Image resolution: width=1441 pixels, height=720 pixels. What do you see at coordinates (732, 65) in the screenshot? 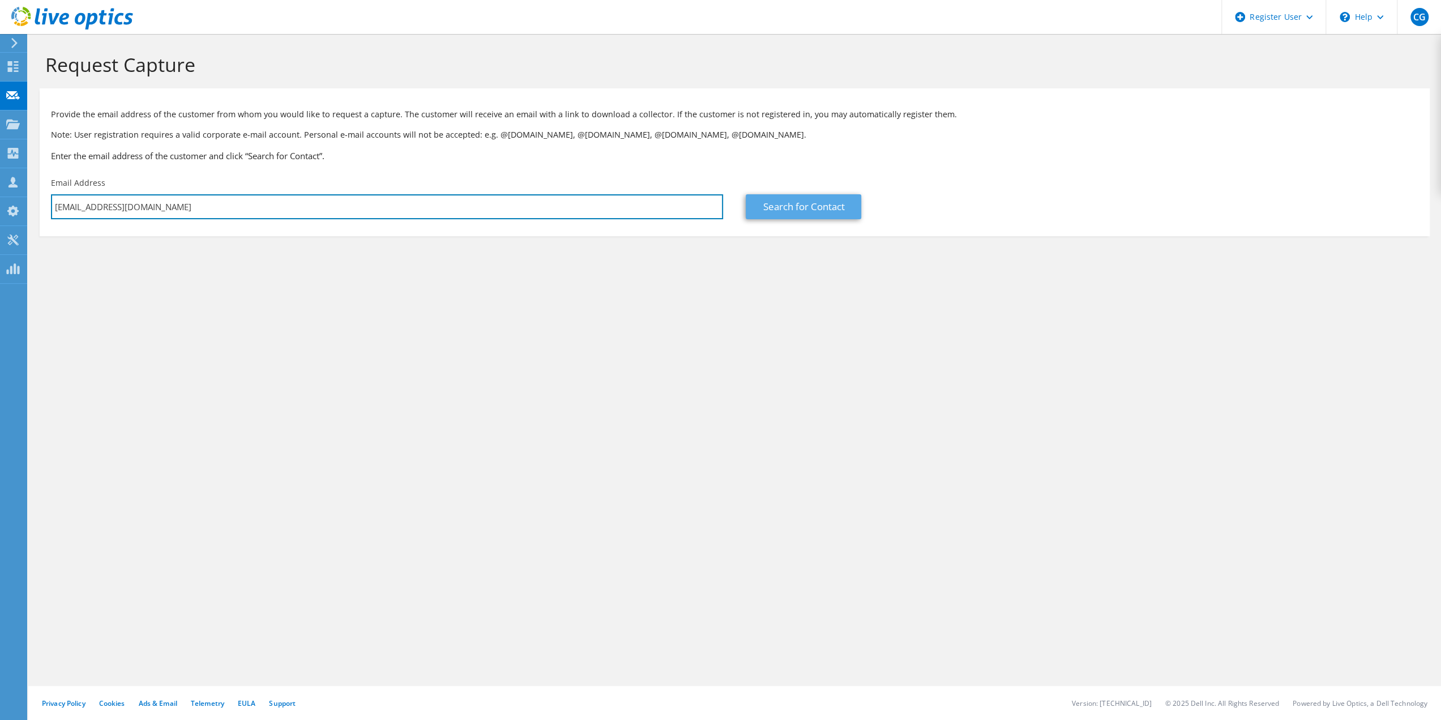
I see `h1: Request Capture` at bounding box center [732, 65].